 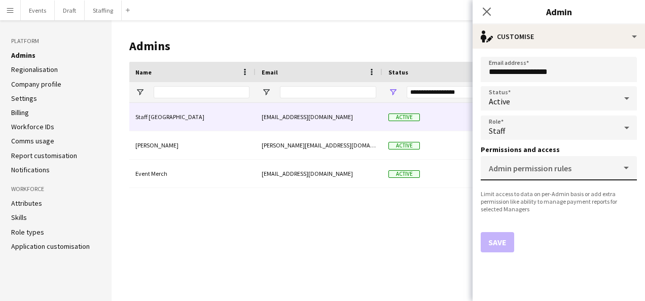 I want to click on a: Regionalisation, so click(x=34, y=69).